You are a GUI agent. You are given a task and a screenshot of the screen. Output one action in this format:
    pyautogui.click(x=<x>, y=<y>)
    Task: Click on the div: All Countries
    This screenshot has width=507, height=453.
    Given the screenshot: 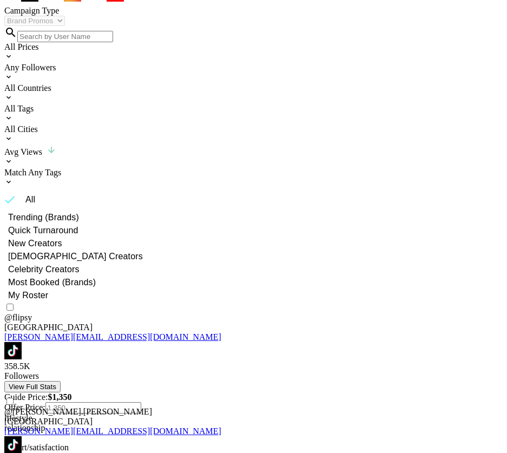 What is the action you would take?
    pyautogui.click(x=253, y=88)
    